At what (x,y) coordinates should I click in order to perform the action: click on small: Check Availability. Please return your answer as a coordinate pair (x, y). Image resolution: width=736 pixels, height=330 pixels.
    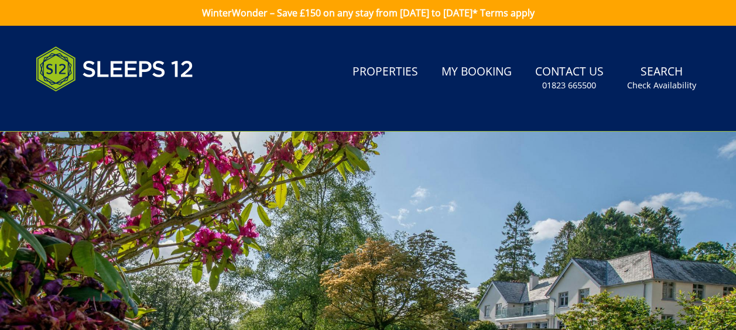
    Looking at the image, I should click on (662, 86).